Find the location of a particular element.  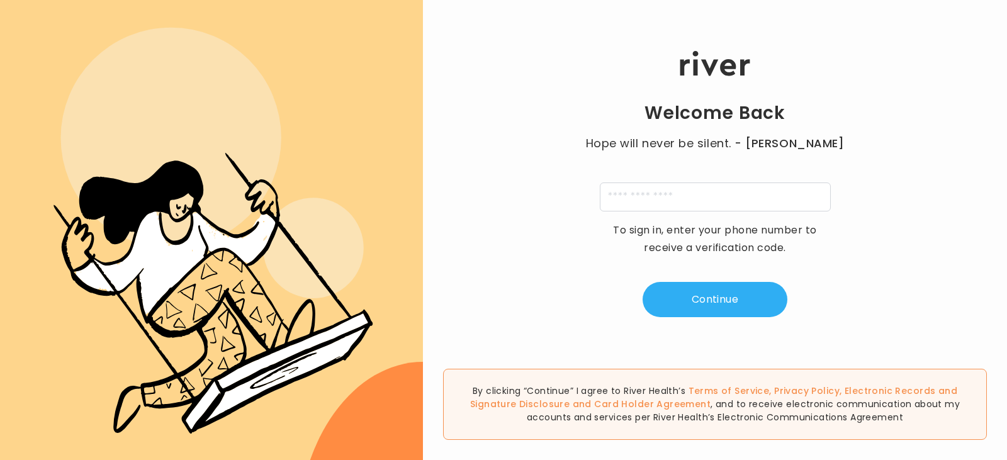

span: , and to receive electronic communication about my accounts and services per River Health’s Elect... is located at coordinates (743, 410).